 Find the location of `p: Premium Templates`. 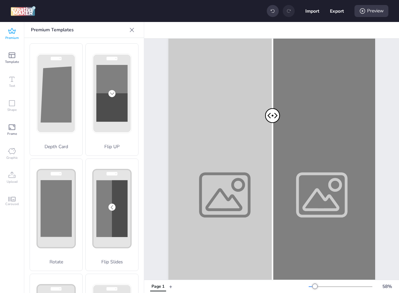

p: Premium Templates is located at coordinates (79, 30).